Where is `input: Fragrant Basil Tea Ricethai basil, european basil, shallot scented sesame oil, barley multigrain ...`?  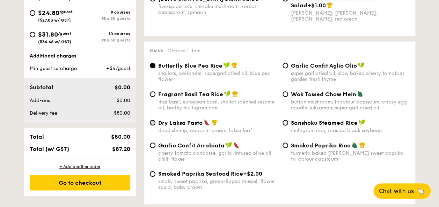
input: Fragrant Basil Tea Ricethai basil, european basil, shallot scented sesame oil, barley multigrain ... is located at coordinates (153, 94).